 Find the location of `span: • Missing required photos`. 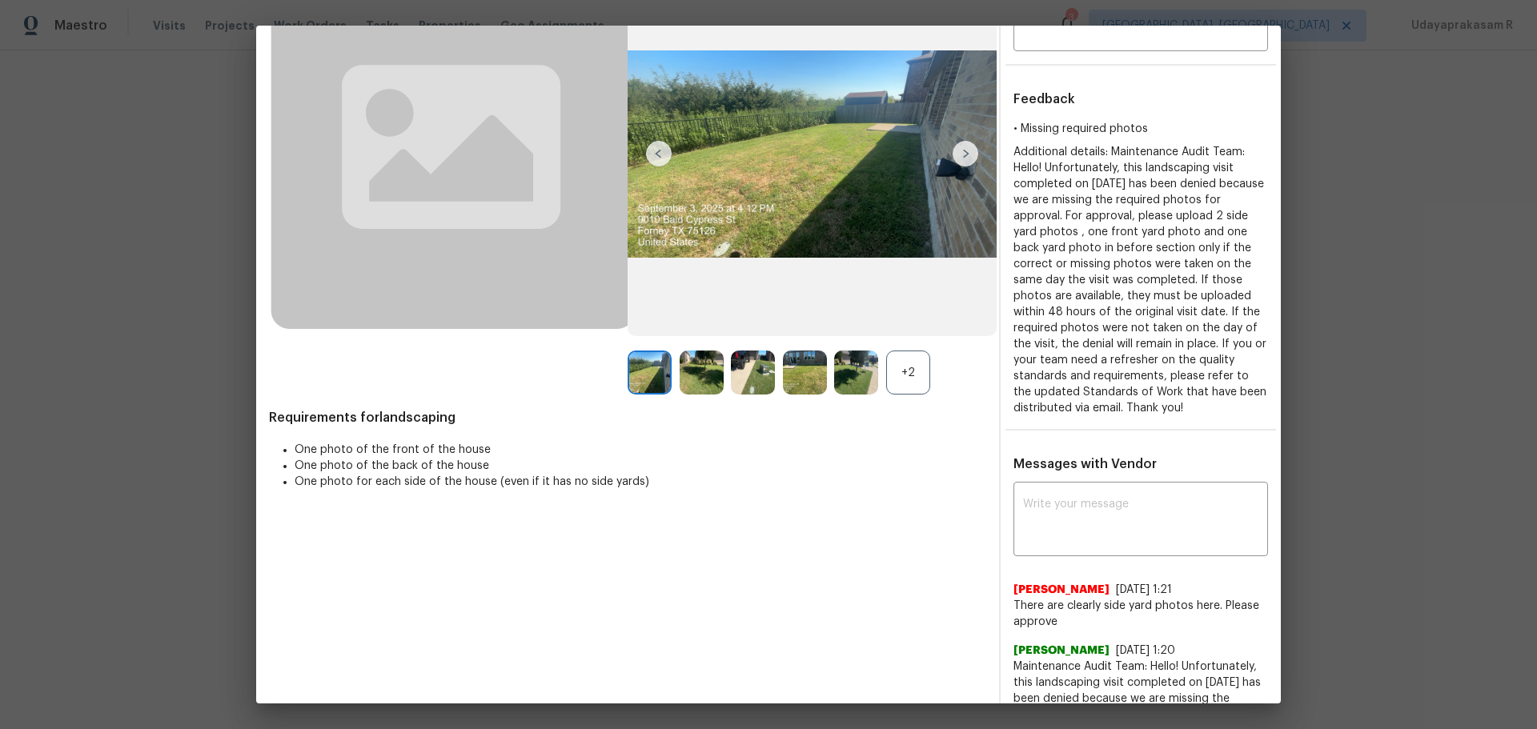

span: • Missing required photos is located at coordinates (1080, 129).